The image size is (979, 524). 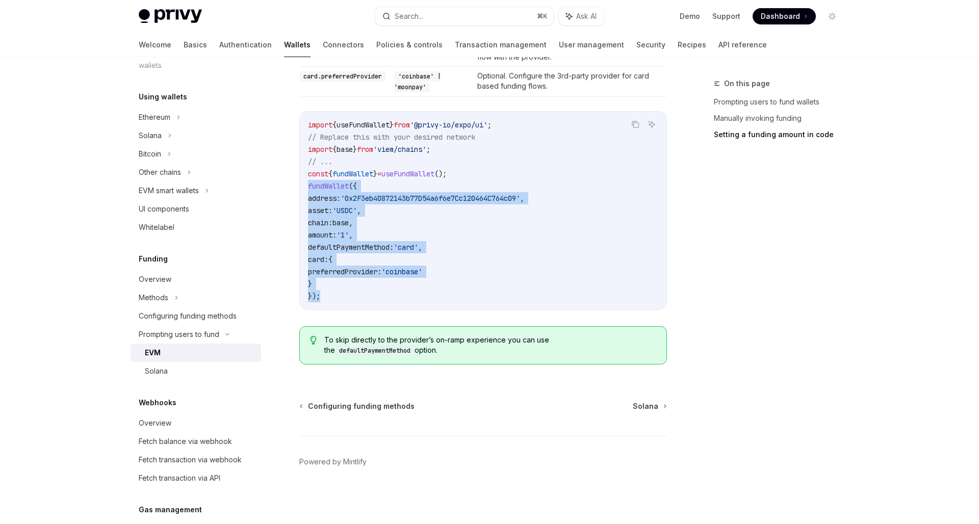 What do you see at coordinates (160, 172) in the screenshot?
I see `div: Other chains` at bounding box center [160, 172].